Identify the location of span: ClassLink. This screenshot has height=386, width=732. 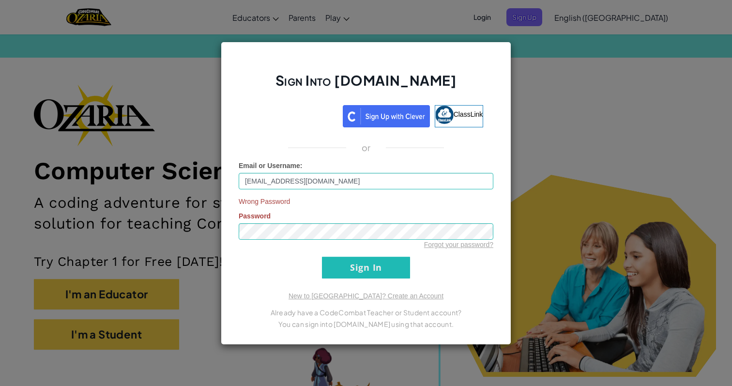
(468, 114).